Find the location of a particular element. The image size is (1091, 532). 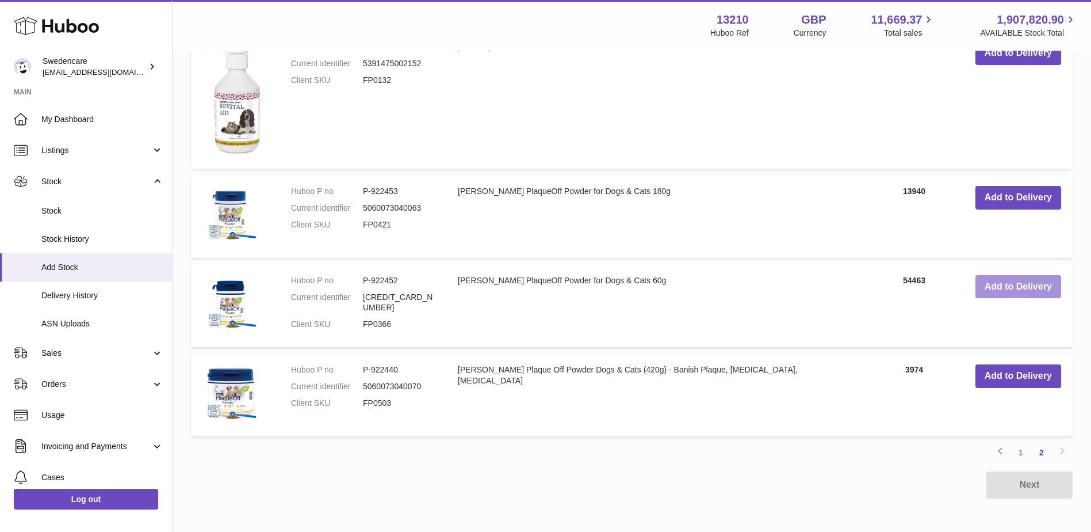

a: 1,907,820.90 AVAILABLE Stock Total is located at coordinates (1029, 25).